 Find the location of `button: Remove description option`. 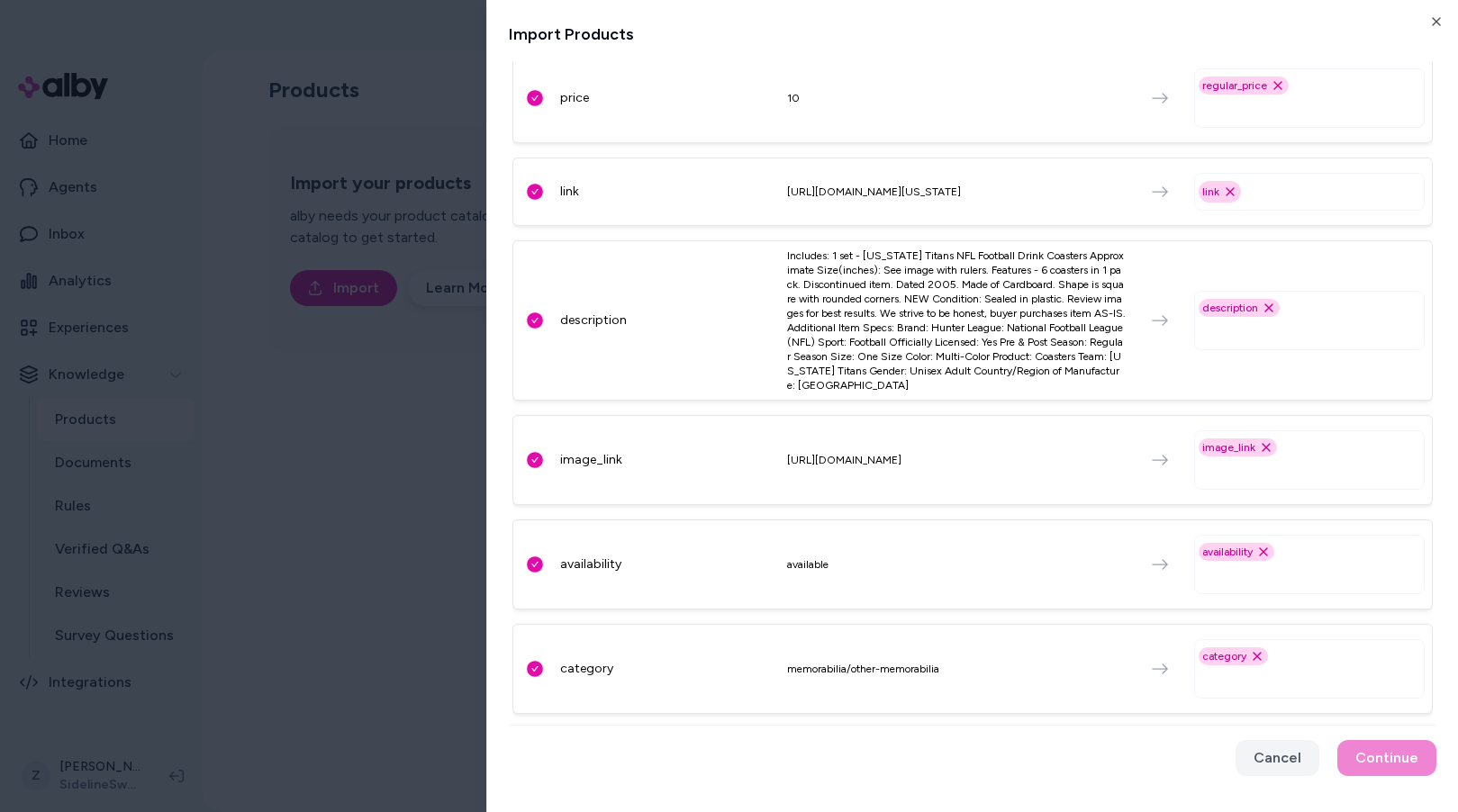

button: Remove description option is located at coordinates (1269, 308).